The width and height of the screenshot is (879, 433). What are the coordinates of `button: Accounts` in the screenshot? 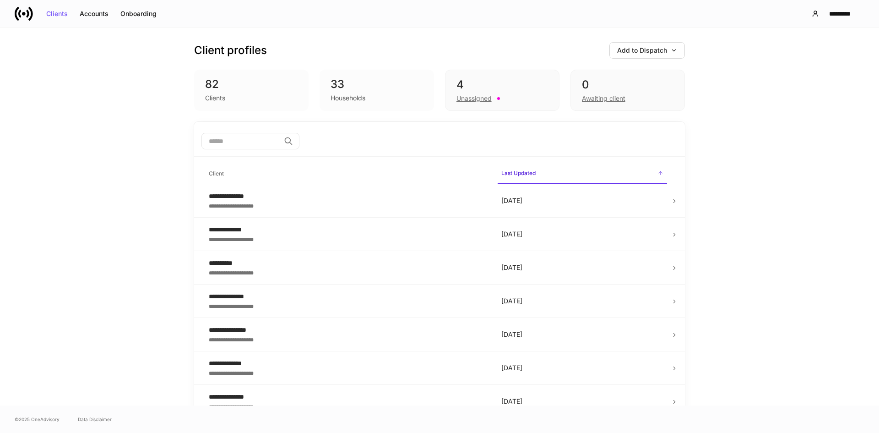 It's located at (94, 14).